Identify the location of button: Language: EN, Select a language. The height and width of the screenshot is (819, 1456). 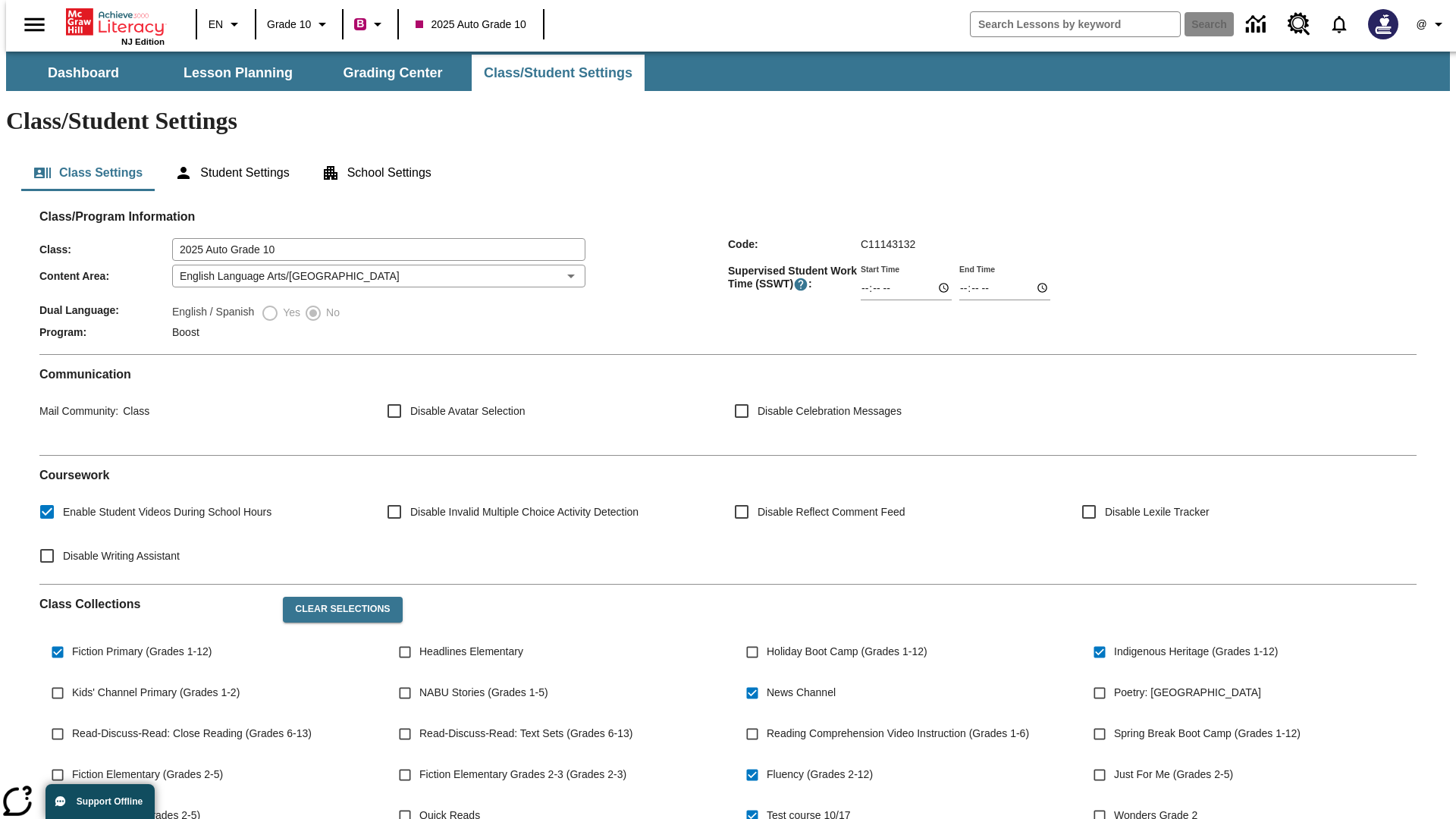
(226, 24).